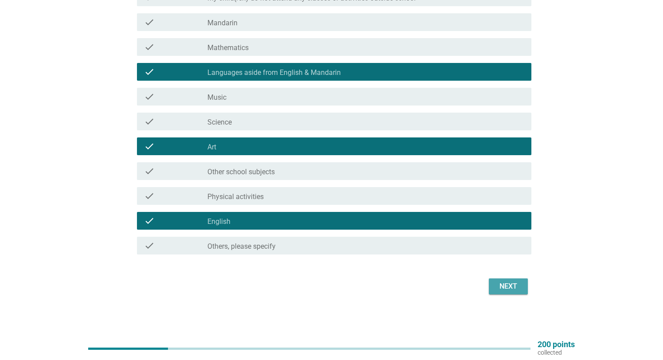 The width and height of the screenshot is (663, 360). I want to click on label: Physical activities, so click(235, 197).